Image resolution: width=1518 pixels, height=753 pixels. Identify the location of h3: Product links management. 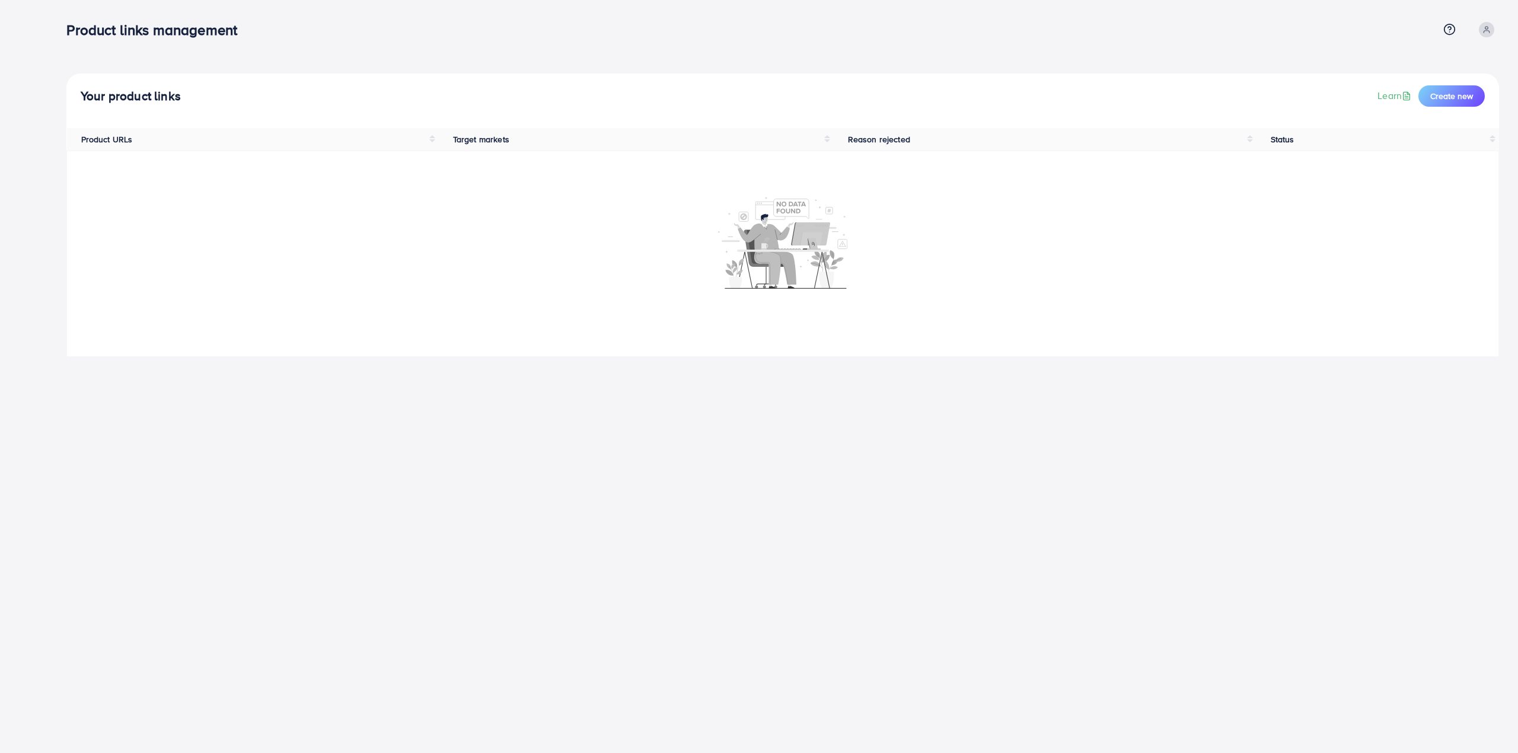
(156, 30).